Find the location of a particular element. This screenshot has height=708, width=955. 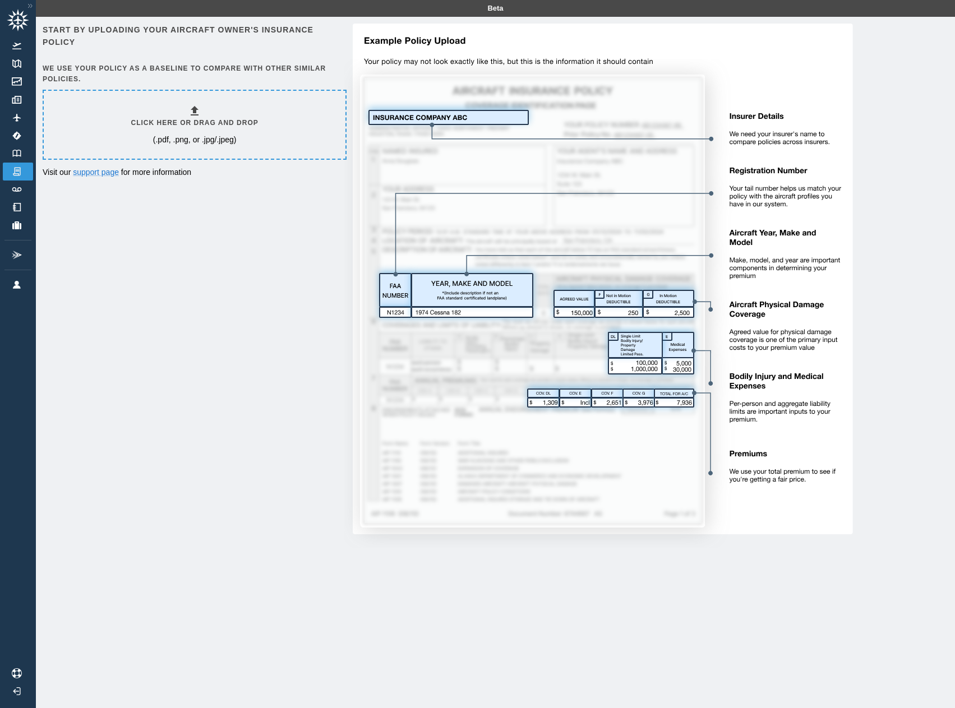

h6: Click here or drag and drop is located at coordinates (195, 123).